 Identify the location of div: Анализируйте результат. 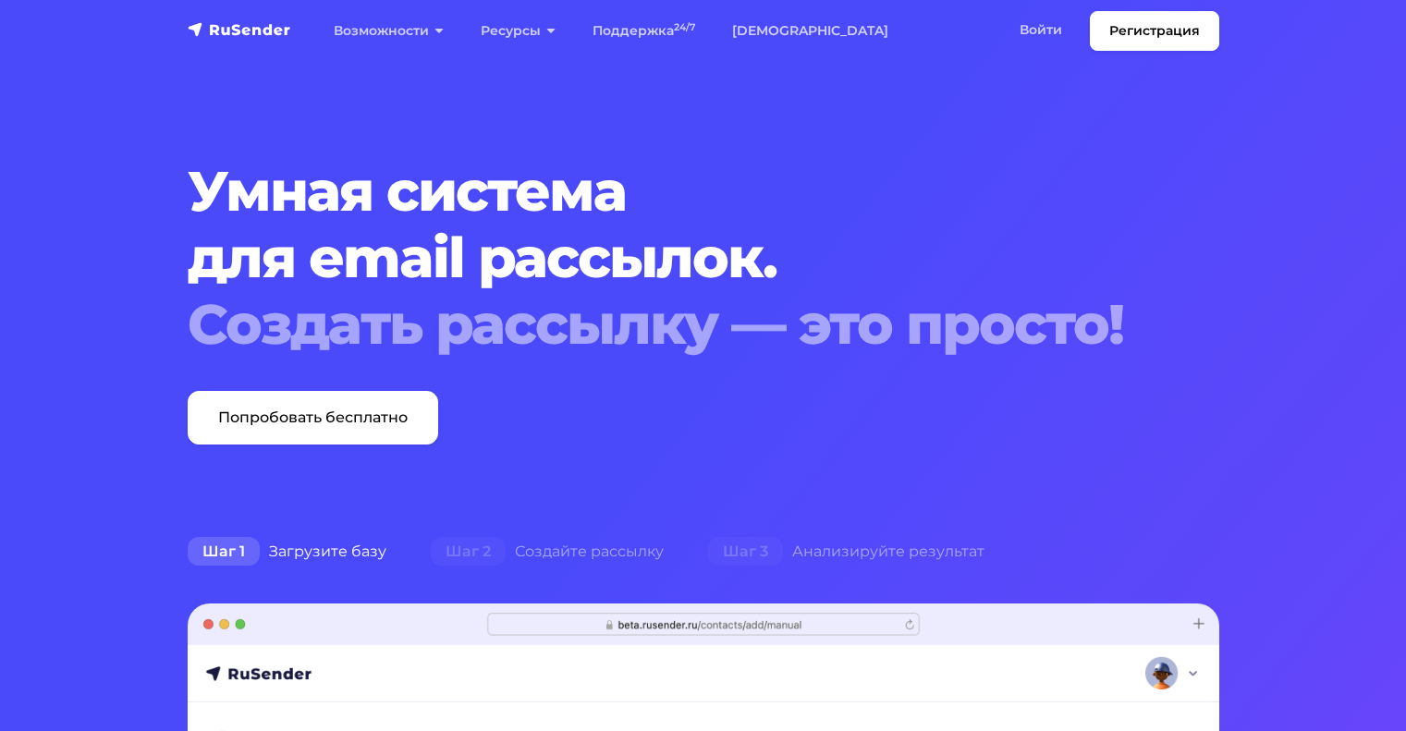
(846, 552).